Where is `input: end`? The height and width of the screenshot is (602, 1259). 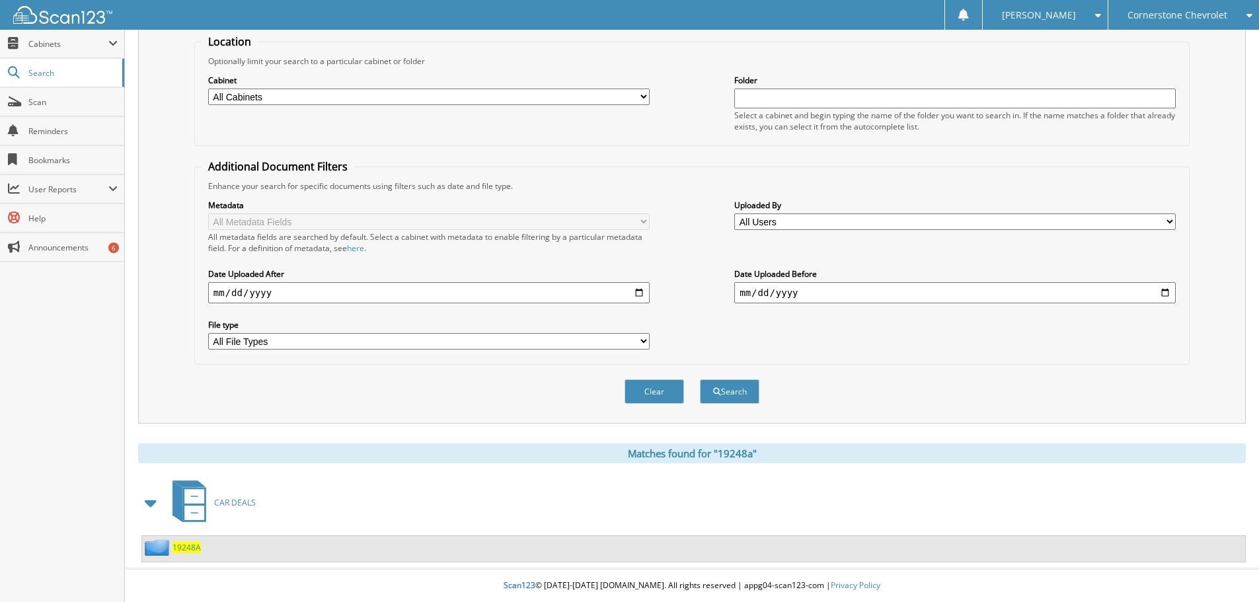 input: end is located at coordinates (955, 293).